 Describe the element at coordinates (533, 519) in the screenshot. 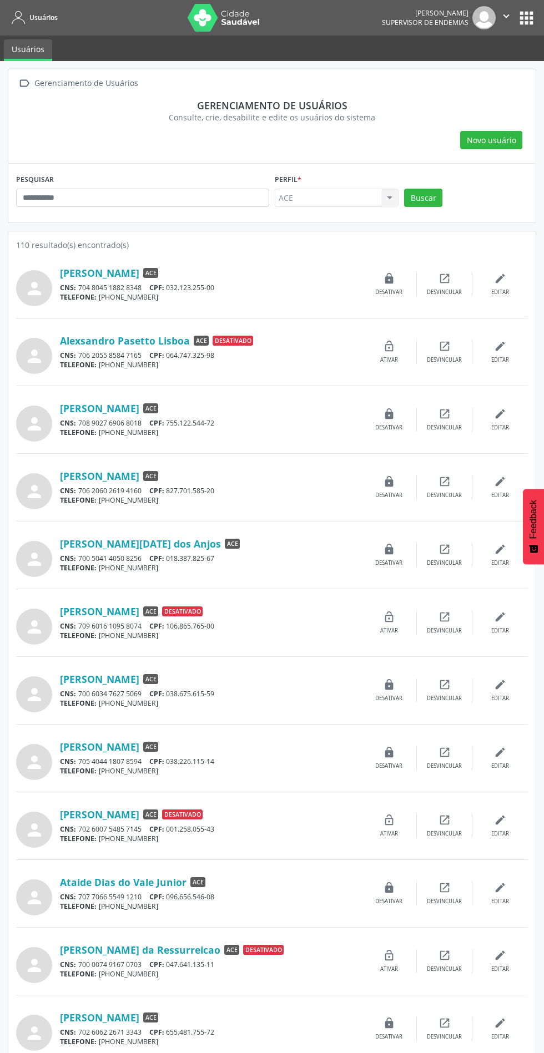

I see `span: Feedback` at that location.